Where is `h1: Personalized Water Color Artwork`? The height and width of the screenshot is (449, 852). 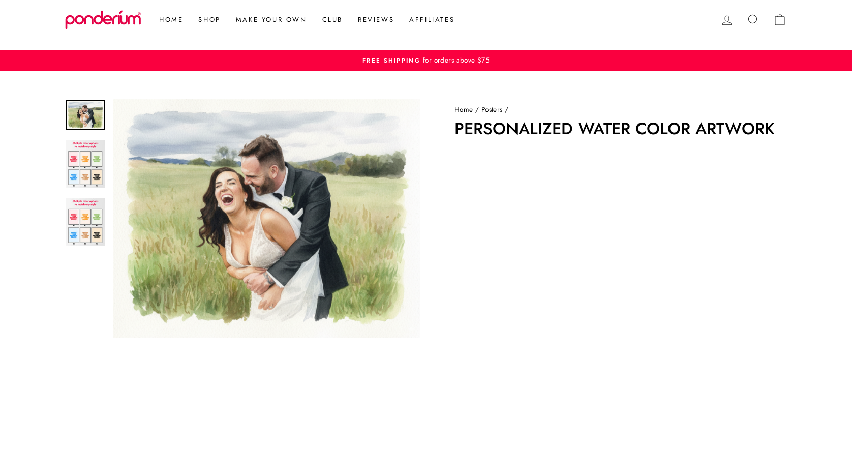 h1: Personalized Water Color Artwork is located at coordinates (620, 129).